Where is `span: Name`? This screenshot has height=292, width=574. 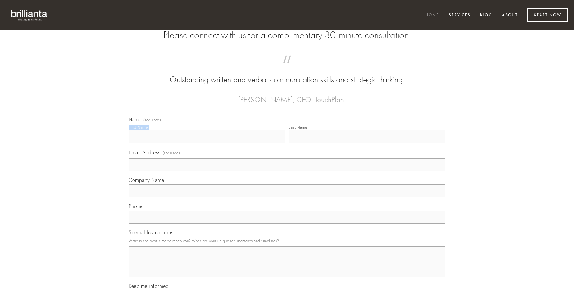 span: Name is located at coordinates (135, 119).